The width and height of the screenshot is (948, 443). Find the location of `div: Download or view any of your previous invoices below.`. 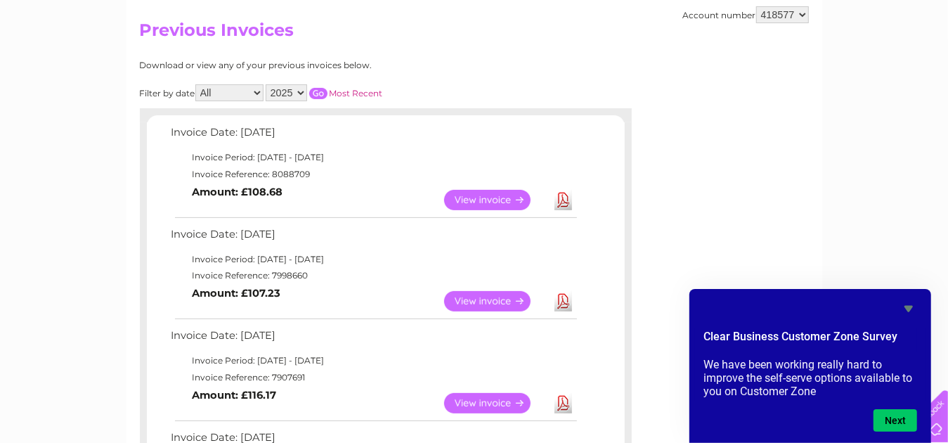

div: Download or view any of your previous invoices below. is located at coordinates (324, 65).